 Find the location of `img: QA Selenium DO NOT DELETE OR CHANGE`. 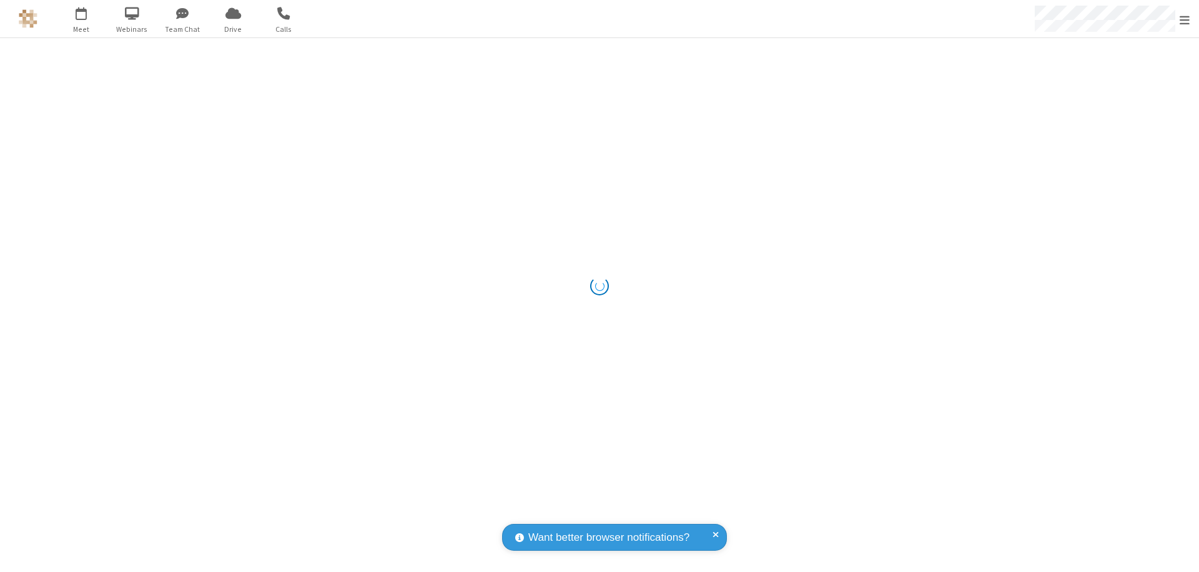

img: QA Selenium DO NOT DELETE OR CHANGE is located at coordinates (28, 19).